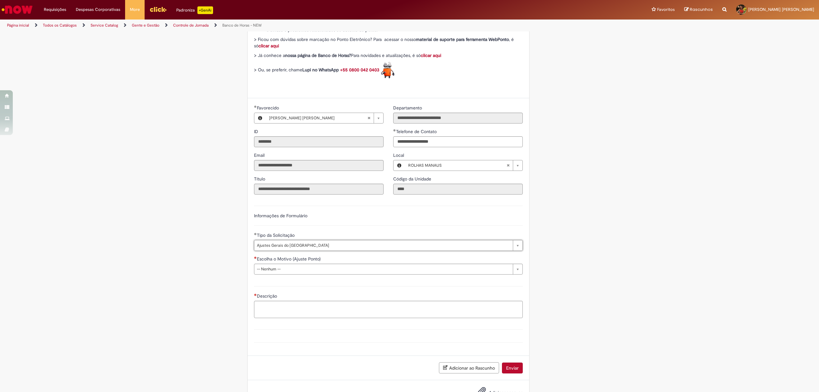 This screenshot has height=392, width=819. I want to click on span: Somente leitura - Email, so click(260, 155).